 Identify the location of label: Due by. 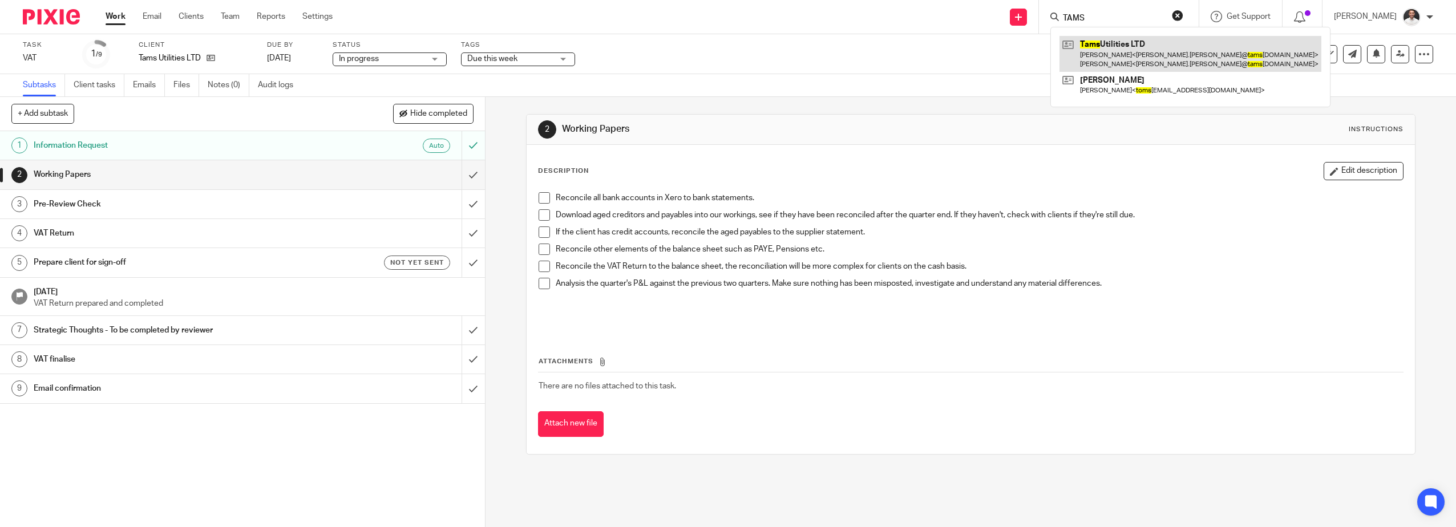
(293, 45).